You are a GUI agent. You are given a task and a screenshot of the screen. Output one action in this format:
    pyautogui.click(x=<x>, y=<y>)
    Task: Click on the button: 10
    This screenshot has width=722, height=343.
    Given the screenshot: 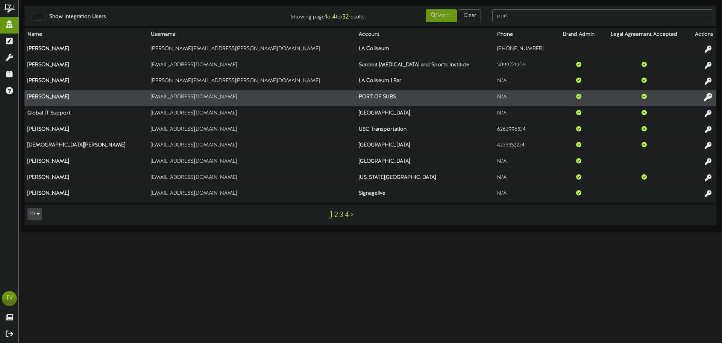 What is the action you would take?
    pyautogui.click(x=35, y=214)
    